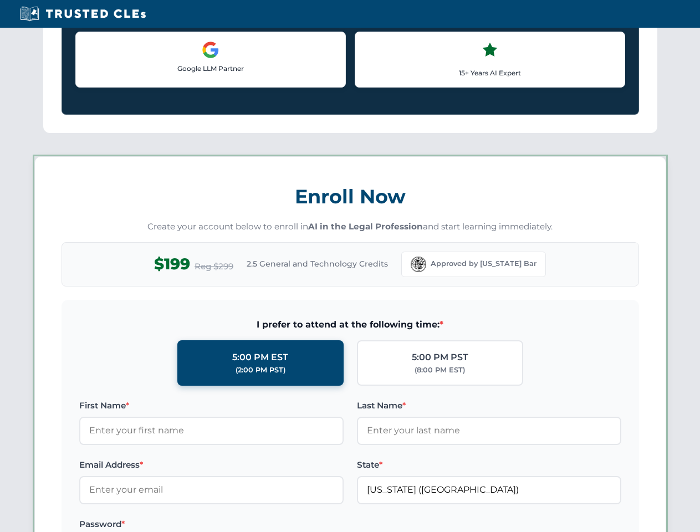 This screenshot has width=700, height=532. What do you see at coordinates (489, 465) in the screenshot?
I see `label: State` at bounding box center [489, 465].